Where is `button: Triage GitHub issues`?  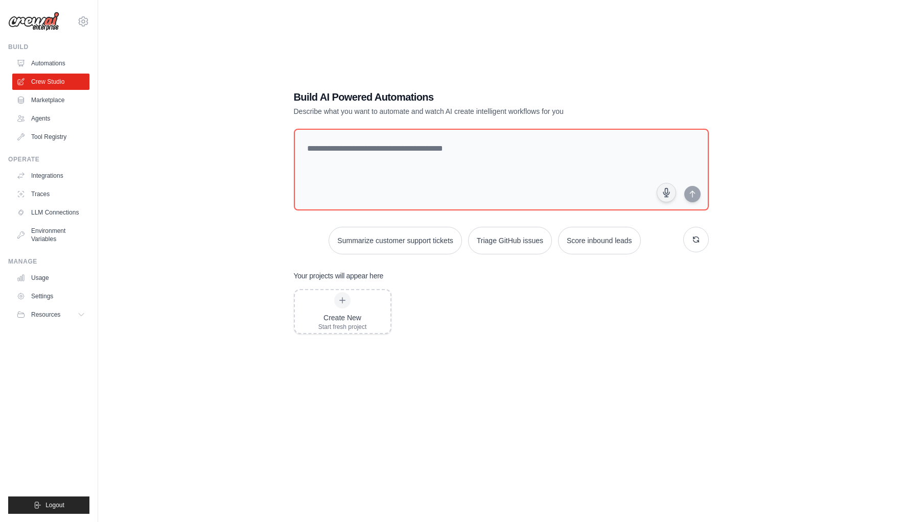 button: Triage GitHub issues is located at coordinates (510, 241).